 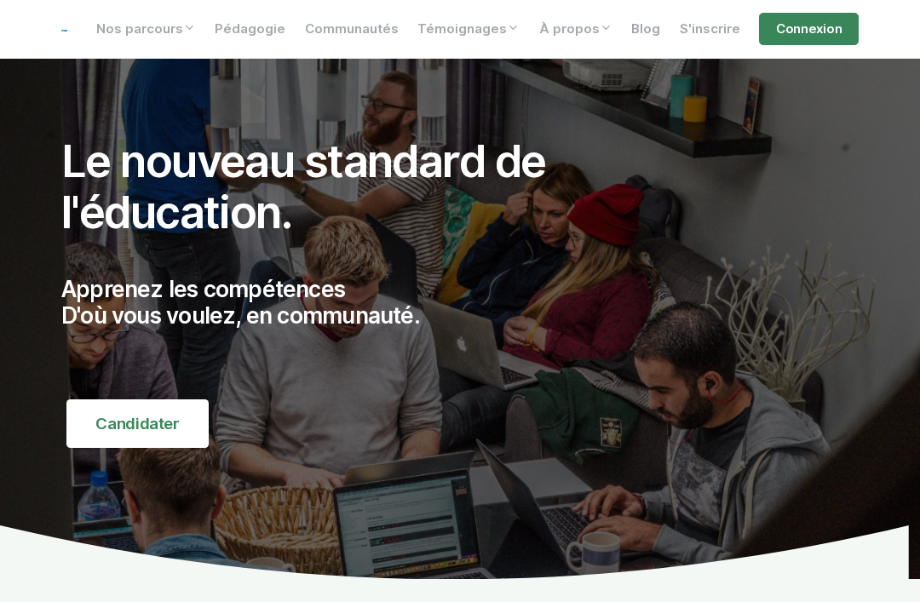 What do you see at coordinates (351, 29) in the screenshot?
I see `a: Communautés` at bounding box center [351, 29].